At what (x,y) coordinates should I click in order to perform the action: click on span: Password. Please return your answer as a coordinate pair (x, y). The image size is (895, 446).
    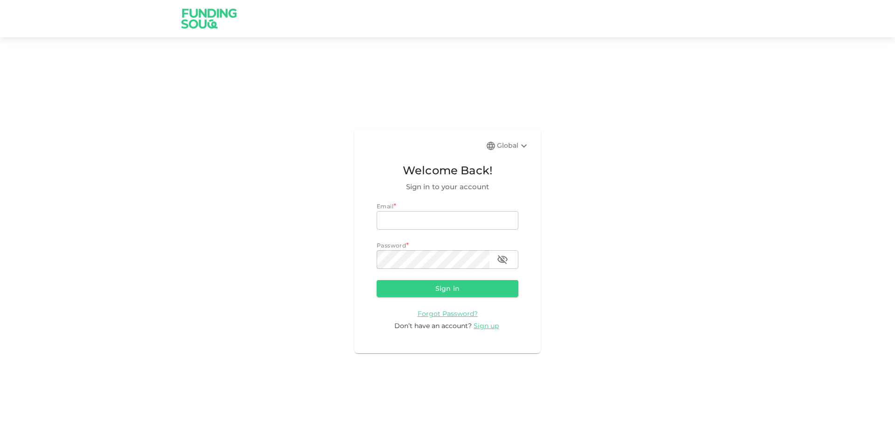
    Looking at the image, I should click on (391, 245).